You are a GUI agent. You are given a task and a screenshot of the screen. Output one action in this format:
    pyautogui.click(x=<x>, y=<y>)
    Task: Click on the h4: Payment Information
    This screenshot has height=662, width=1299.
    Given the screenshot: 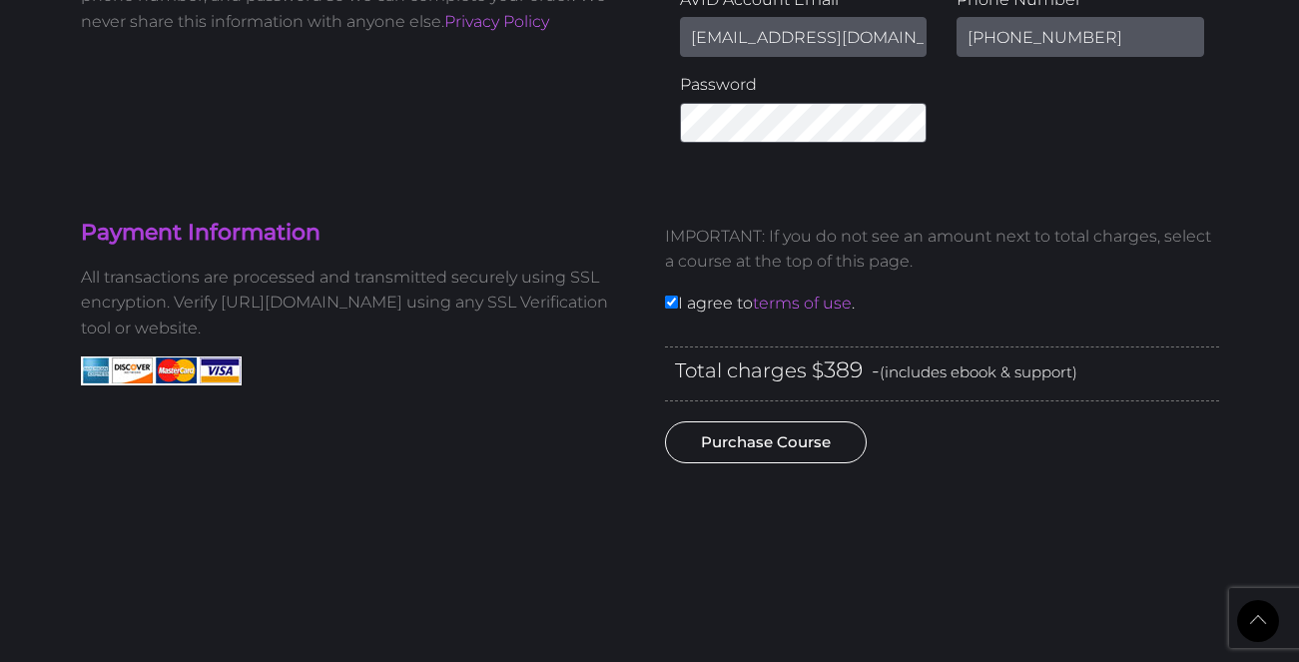 What is the action you would take?
    pyautogui.click(x=358, y=233)
    